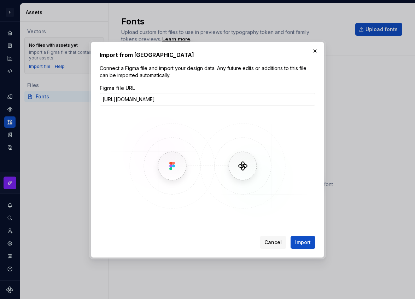 Image resolution: width=415 pixels, height=299 pixels. I want to click on input: https://figma.com/file/..., so click(208, 99).